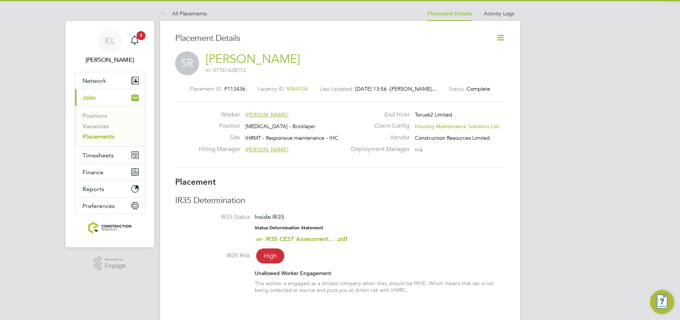 The width and height of the screenshot is (680, 320). Describe the element at coordinates (292, 138) in the screenshot. I see `span: IHRMT - Responsive maintenance - IHC` at that location.